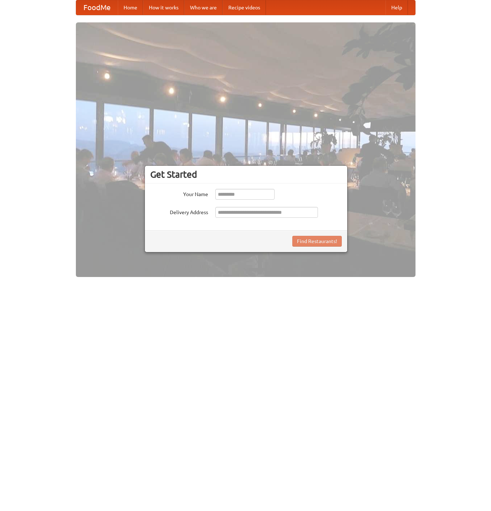  Describe the element at coordinates (203, 8) in the screenshot. I see `a: Who we are` at that location.